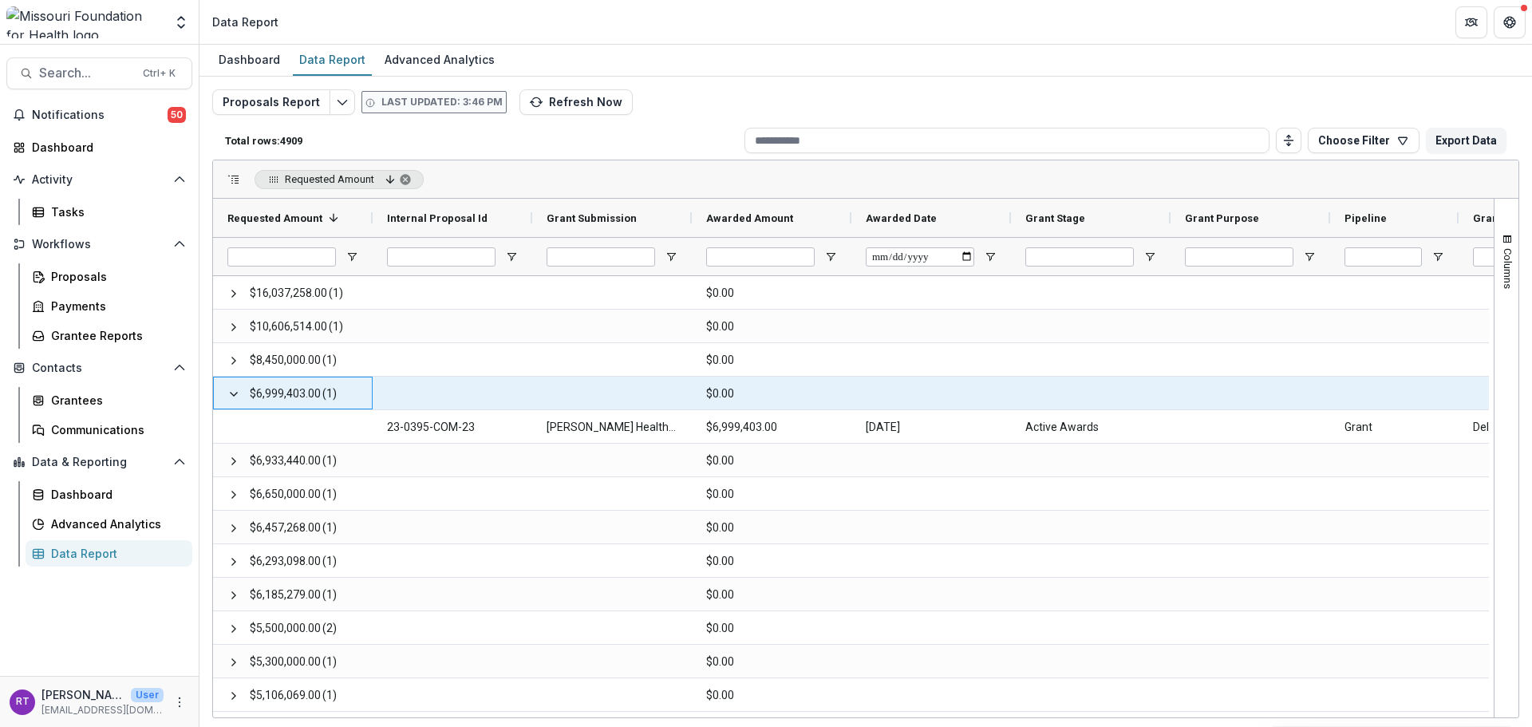 This screenshot has width=1532, height=727. What do you see at coordinates (339, 180) in the screenshot?
I see `span: Requested Amount, descending. Press ENTER to sort. Press DELETE to remove` at bounding box center [339, 180].